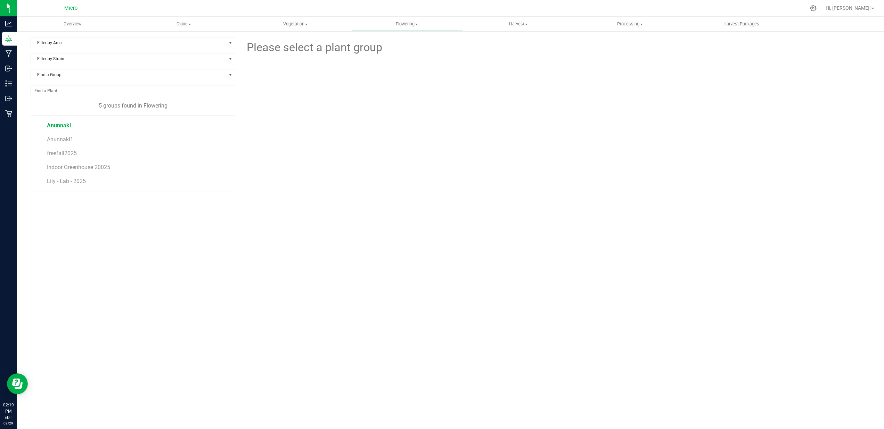  Describe the element at coordinates (72, 24) in the screenshot. I see `span: Overview` at that location.